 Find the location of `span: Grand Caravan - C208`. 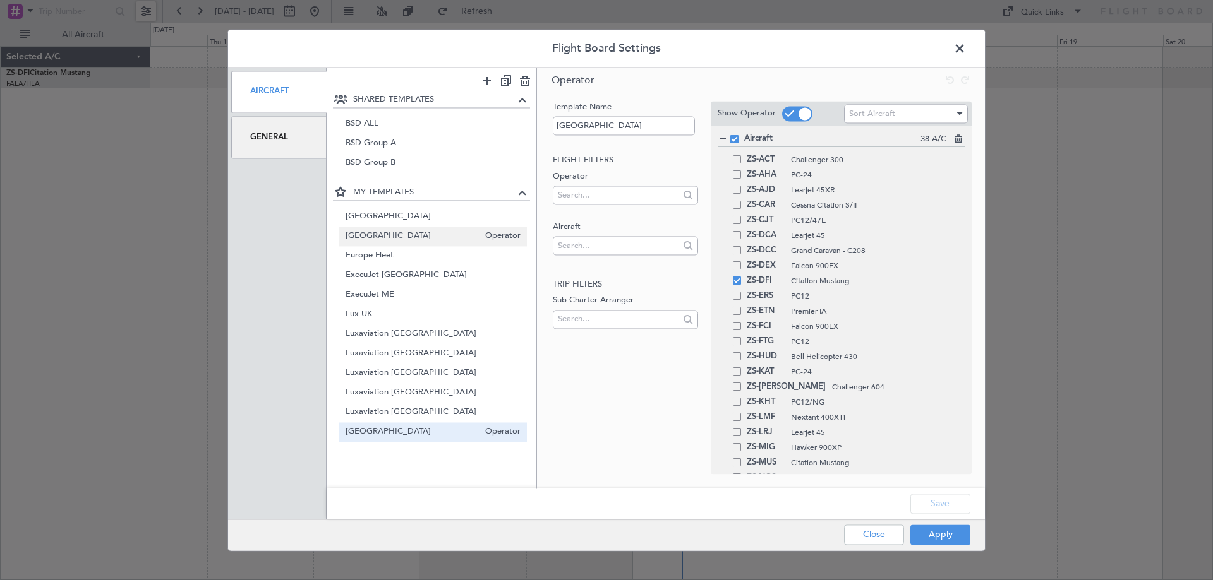

span: Grand Caravan - C208 is located at coordinates (872, 251).